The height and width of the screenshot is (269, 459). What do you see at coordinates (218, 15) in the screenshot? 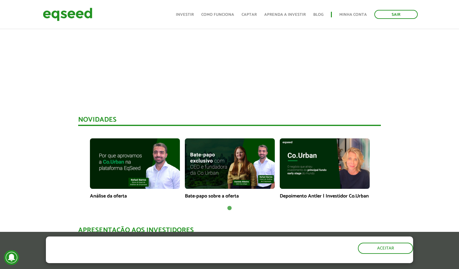
I see `a: Como funciona` at bounding box center [218, 15].